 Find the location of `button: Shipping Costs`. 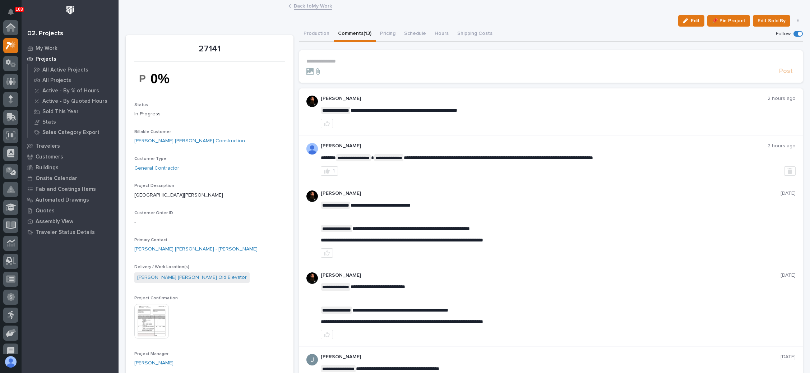

button: Shipping Costs is located at coordinates (475, 34).